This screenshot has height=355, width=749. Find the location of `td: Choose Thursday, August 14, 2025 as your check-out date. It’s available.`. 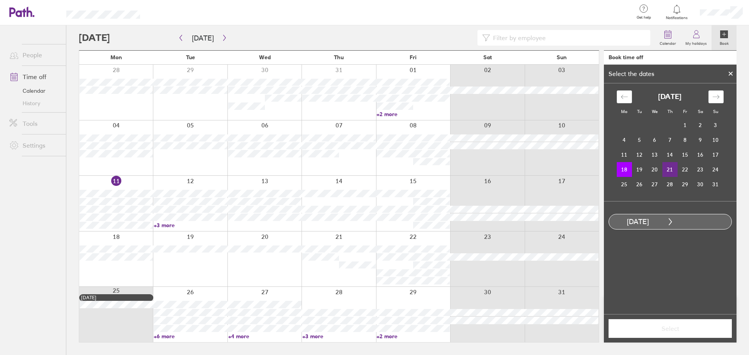

td: Choose Thursday, August 14, 2025 as your check-out date. It’s available. is located at coordinates (670, 155).